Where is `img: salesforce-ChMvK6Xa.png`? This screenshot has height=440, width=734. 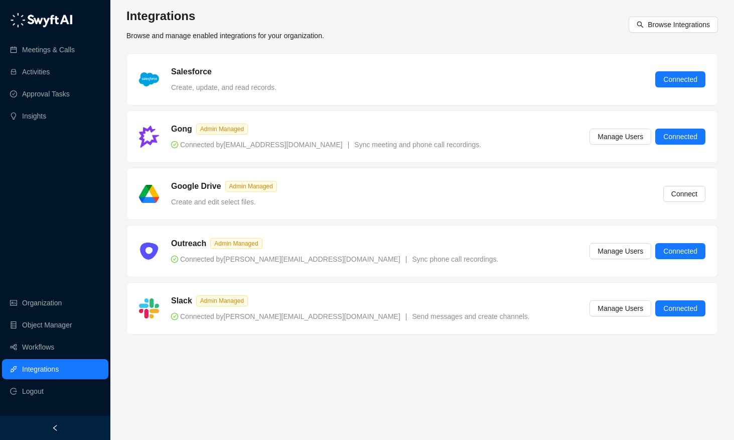
img: salesforce-ChMvK6Xa.png is located at coordinates (149, 79).